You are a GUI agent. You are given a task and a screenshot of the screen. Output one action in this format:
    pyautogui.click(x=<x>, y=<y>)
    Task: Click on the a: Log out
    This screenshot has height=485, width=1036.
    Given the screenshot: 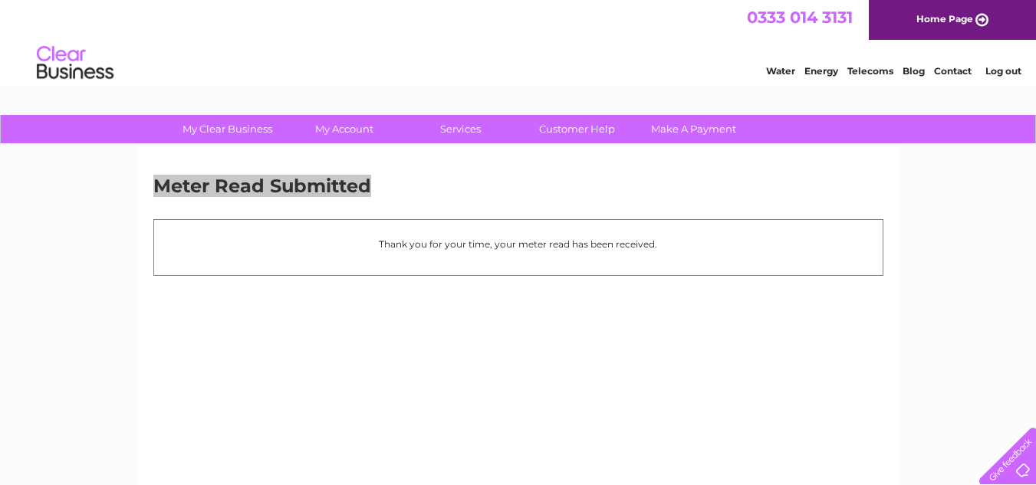 What is the action you would take?
    pyautogui.click(x=1003, y=71)
    